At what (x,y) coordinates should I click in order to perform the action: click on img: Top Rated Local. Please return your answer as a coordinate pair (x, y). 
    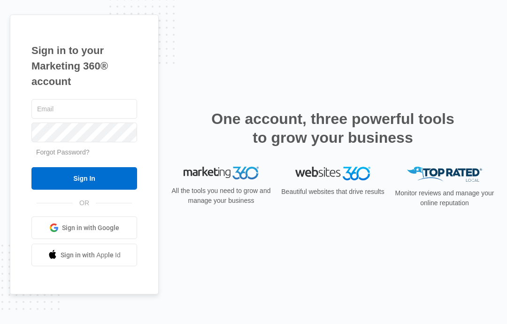
    Looking at the image, I should click on (445, 174).